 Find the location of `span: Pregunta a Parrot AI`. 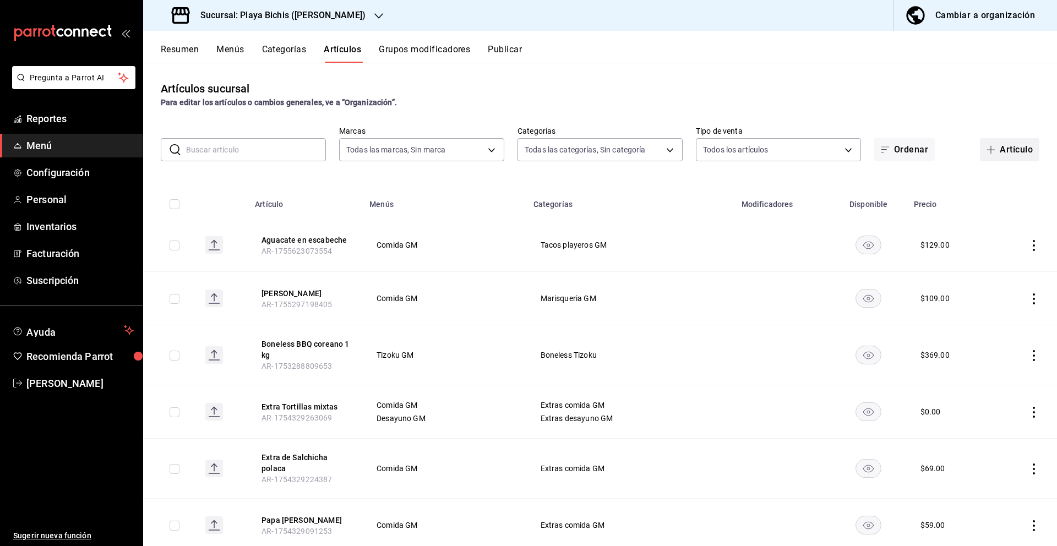

span: Pregunta a Parrot AI is located at coordinates (74, 78).